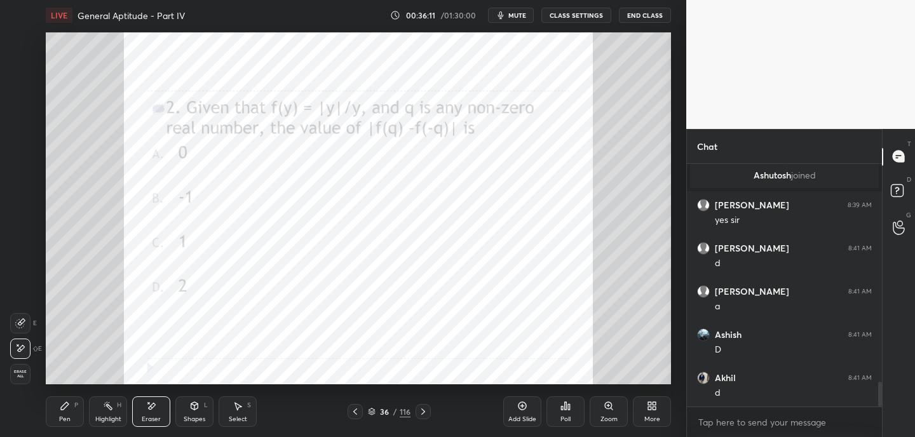 The width and height of the screenshot is (915, 437). What do you see at coordinates (804, 175) in the screenshot?
I see `span: joined` at bounding box center [804, 175].